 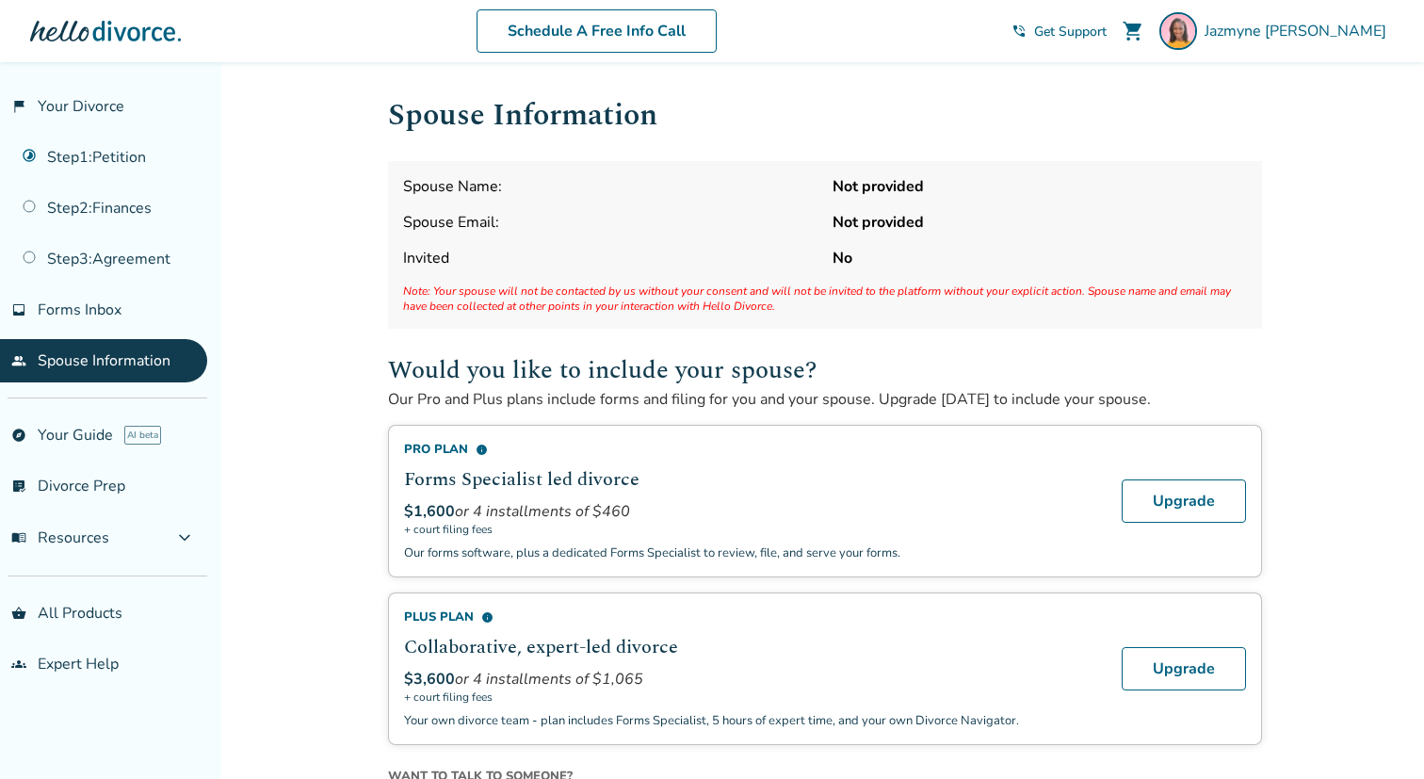 I want to click on div: Chat Widget, so click(x=1377, y=734).